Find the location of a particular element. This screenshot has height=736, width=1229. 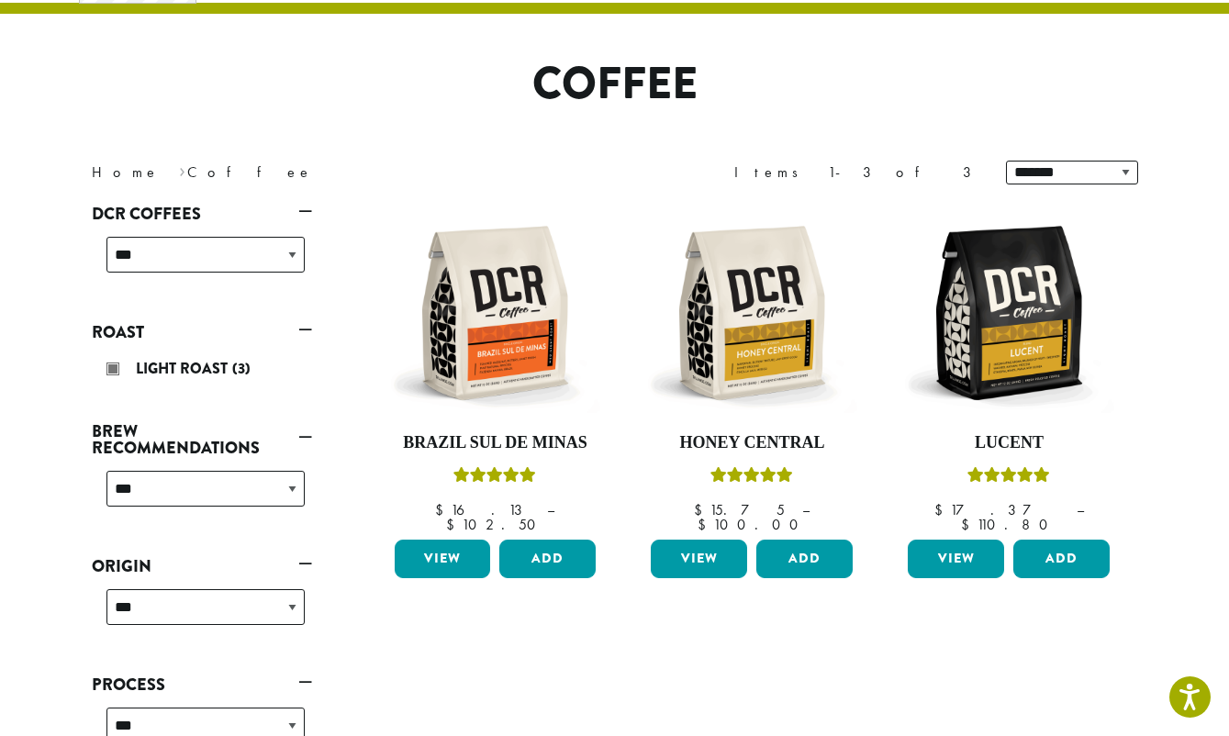

div: Items 1-3 of 3 is located at coordinates (856, 173).